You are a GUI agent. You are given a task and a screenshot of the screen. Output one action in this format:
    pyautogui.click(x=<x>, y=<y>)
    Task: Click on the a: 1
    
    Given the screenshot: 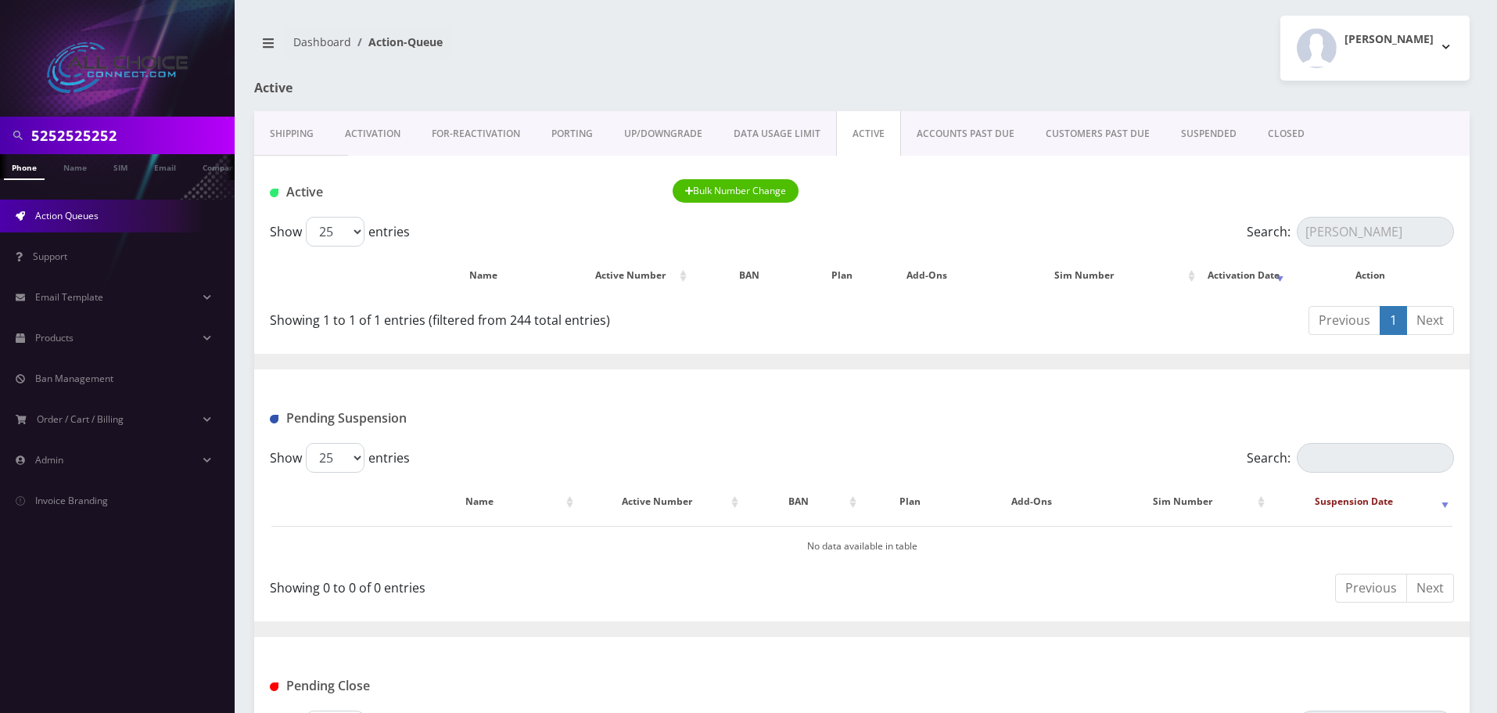 What is the action you would take?
    pyautogui.click(x=1393, y=320)
    